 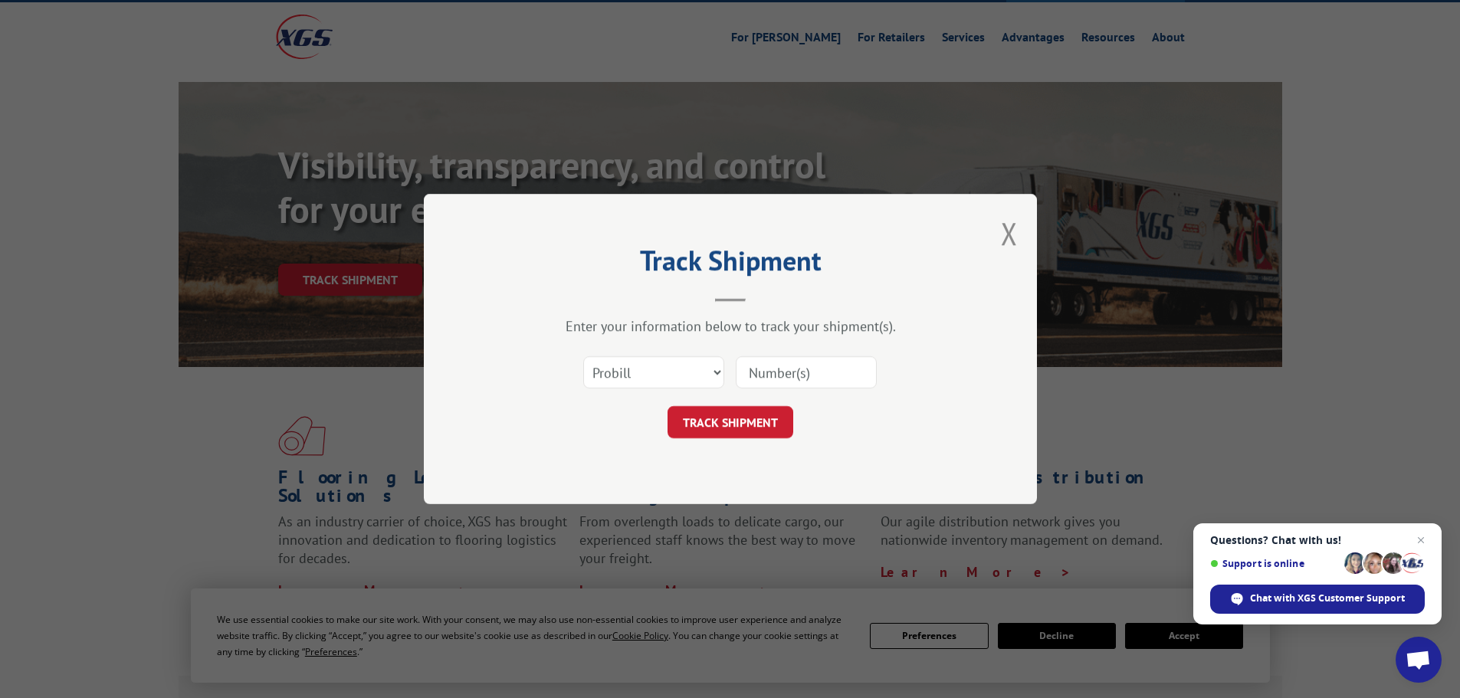 I want to click on div: Open chat, so click(x=1419, y=660).